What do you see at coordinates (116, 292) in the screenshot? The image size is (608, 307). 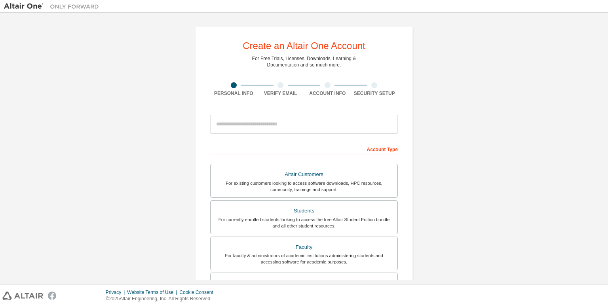 I see `div: Privacy` at bounding box center [116, 292].